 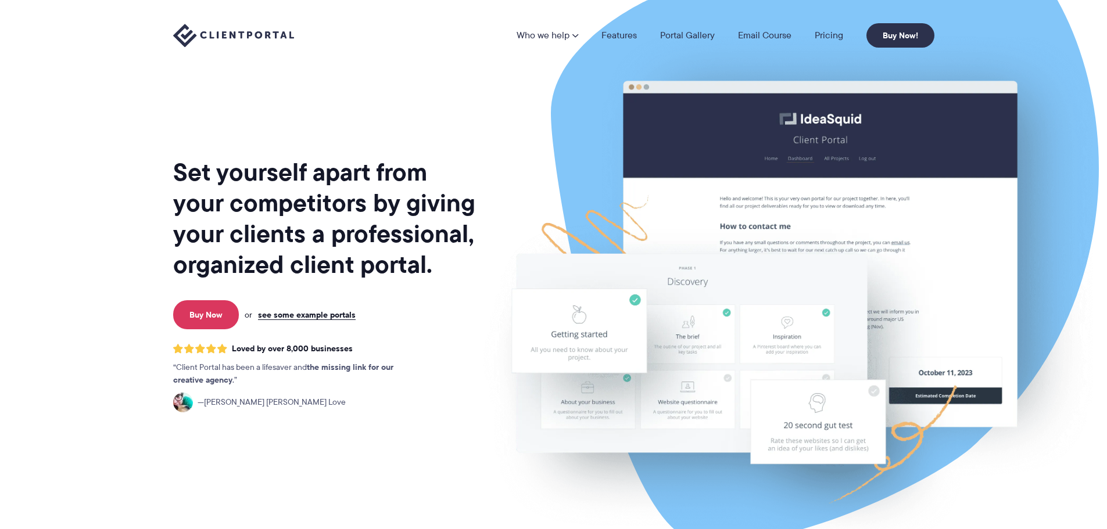 What do you see at coordinates (292, 349) in the screenshot?
I see `span: Loved by over 8,000 businesses` at bounding box center [292, 349].